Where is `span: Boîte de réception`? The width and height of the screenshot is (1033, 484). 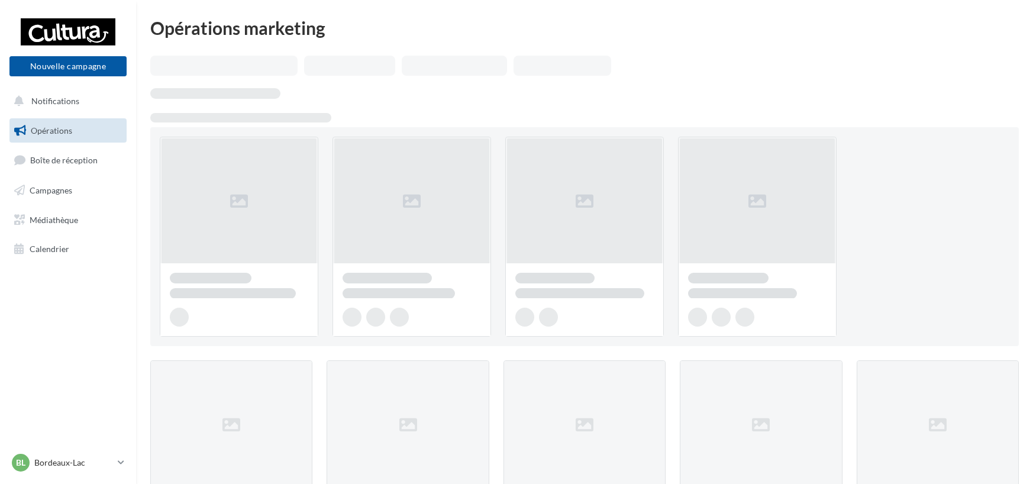
span: Boîte de réception is located at coordinates (64, 160).